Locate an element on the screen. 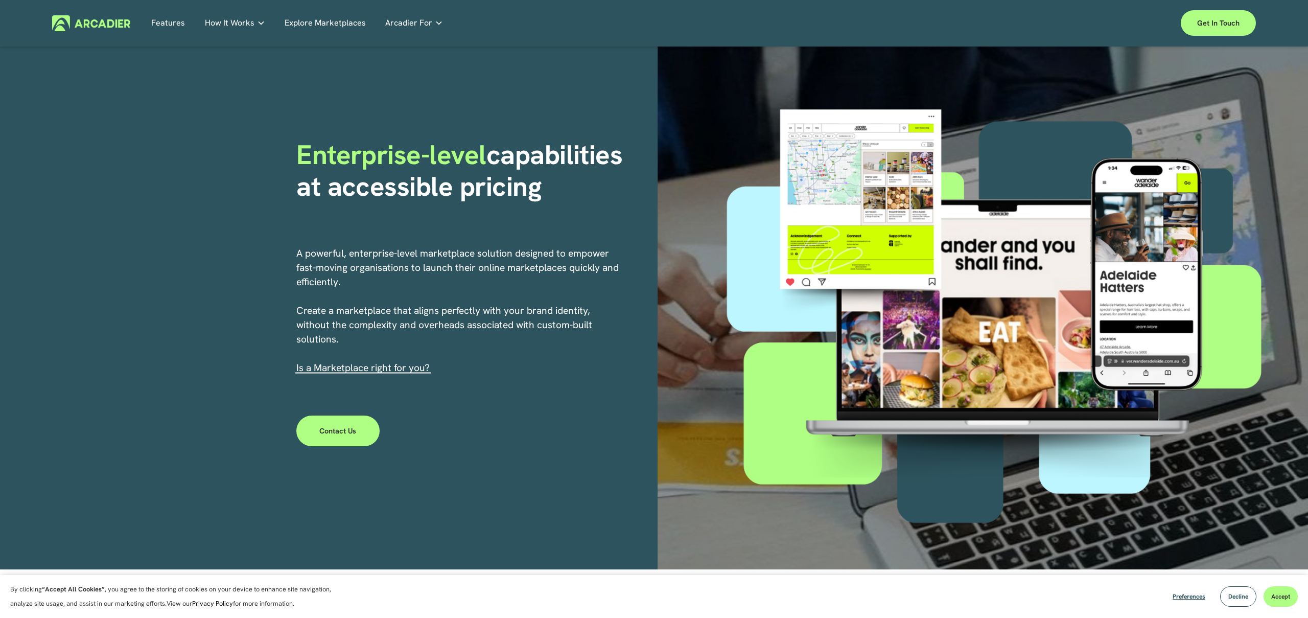  span: Decline is located at coordinates (1238, 596).